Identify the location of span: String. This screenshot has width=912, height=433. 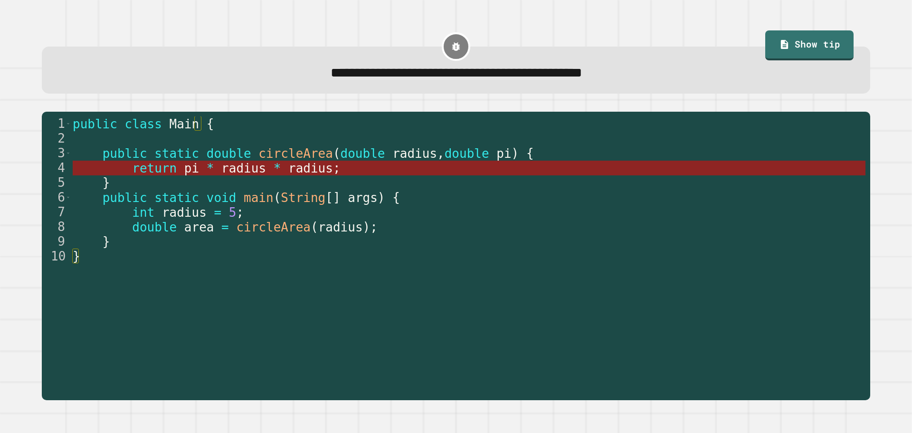
(304, 198).